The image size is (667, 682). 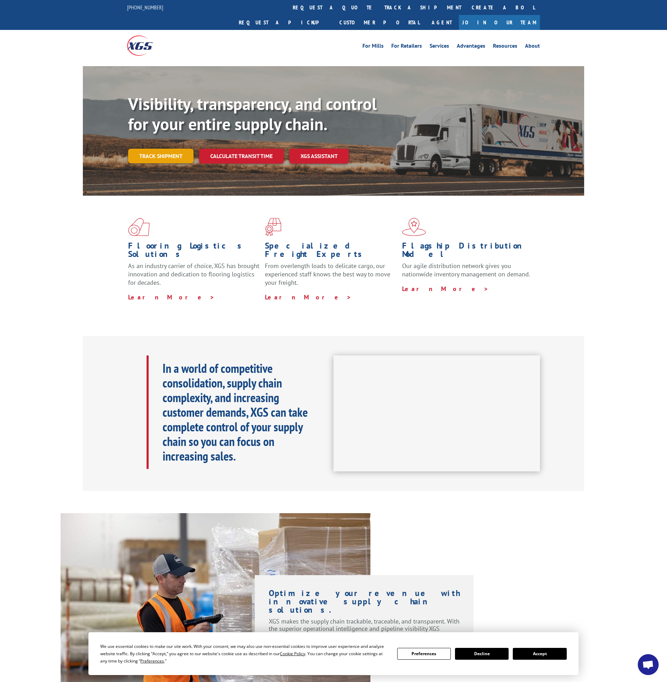 I want to click on a: For Mills, so click(x=373, y=47).